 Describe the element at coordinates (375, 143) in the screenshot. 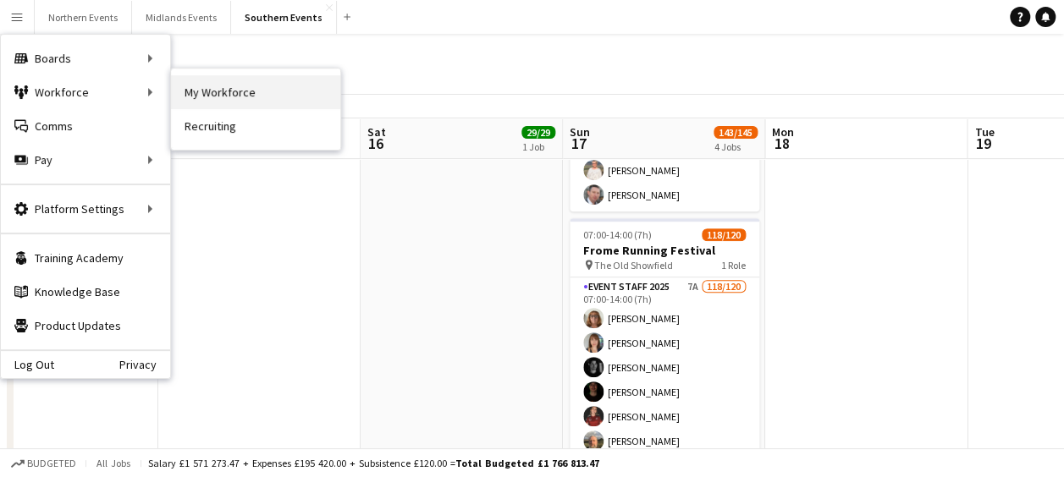

I see `span: 16` at that location.